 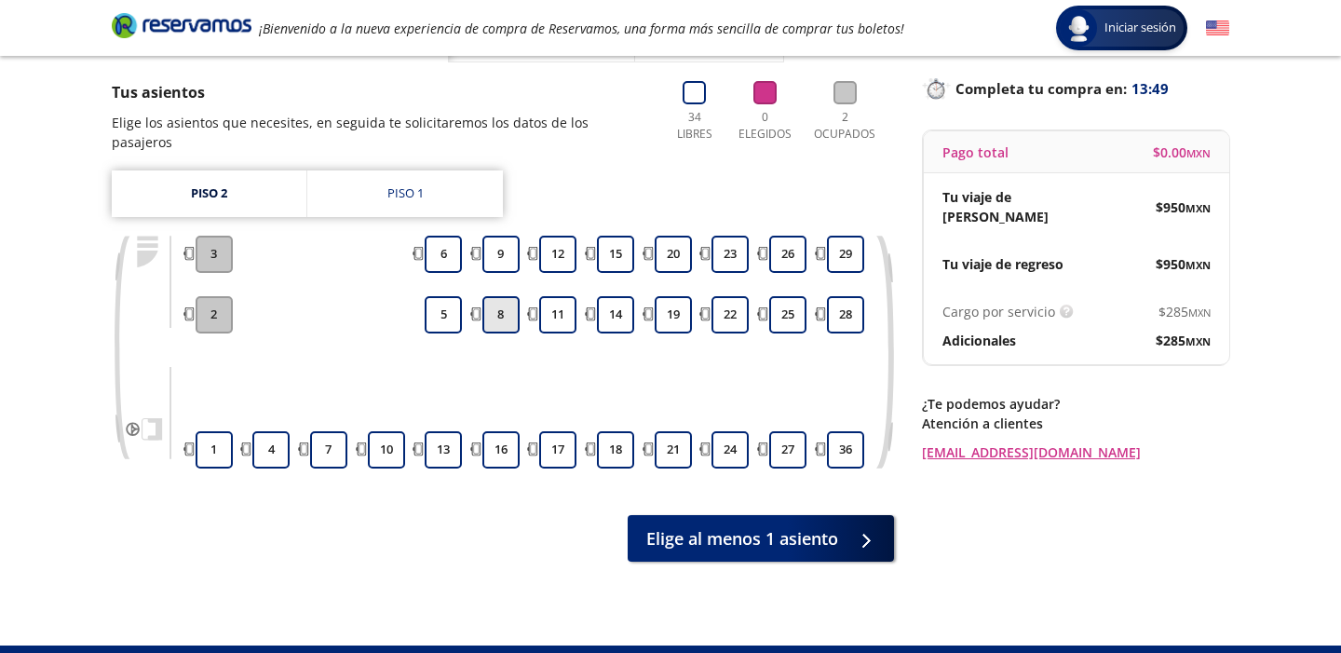 I want to click on p: Tus asientos, so click(x=381, y=92).